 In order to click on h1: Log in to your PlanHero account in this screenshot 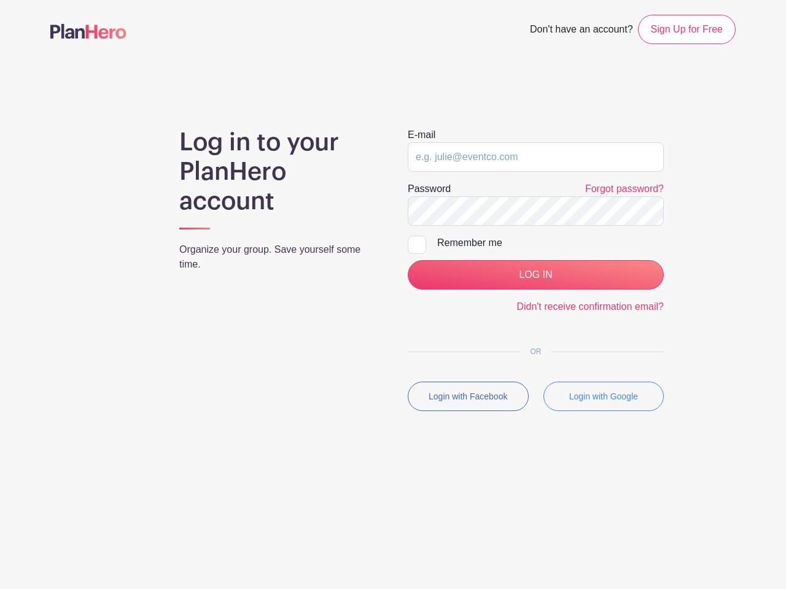, I will do `click(279, 172)`.